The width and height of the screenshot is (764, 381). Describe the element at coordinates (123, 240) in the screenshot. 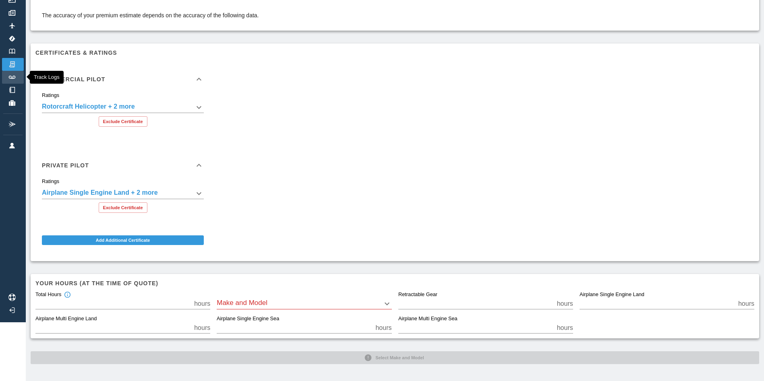

I see `button: Add Additional Certificate` at that location.